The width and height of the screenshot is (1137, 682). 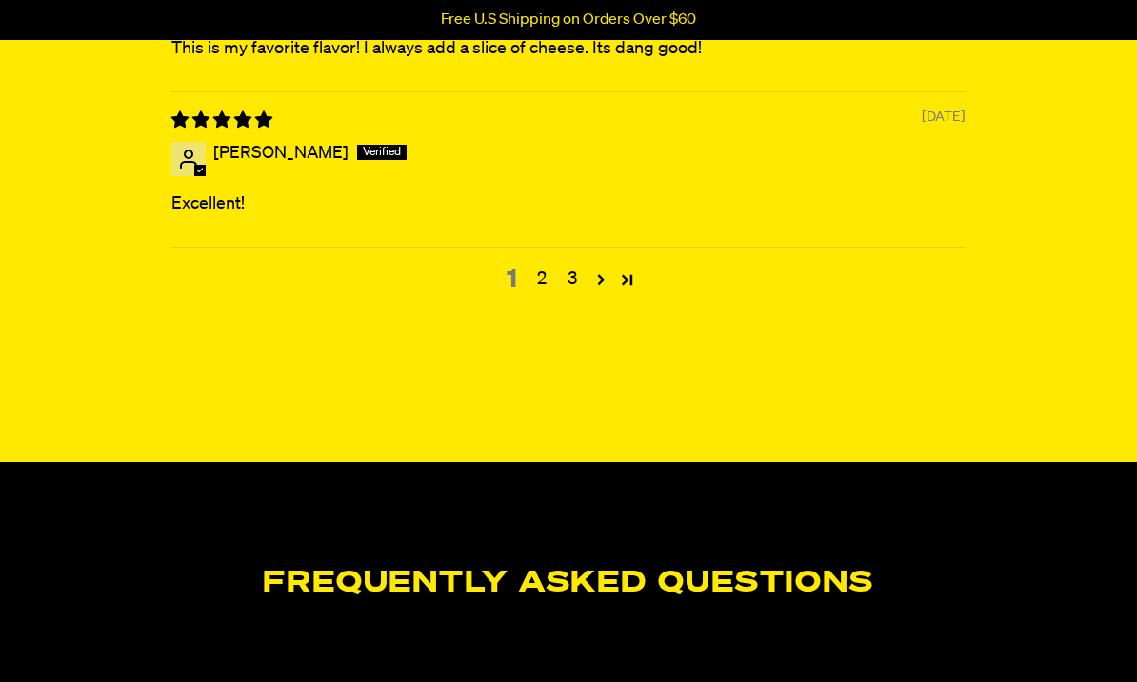 What do you see at coordinates (569, 584) in the screenshot?
I see `h2: Frequently Asked Questions` at bounding box center [569, 584].